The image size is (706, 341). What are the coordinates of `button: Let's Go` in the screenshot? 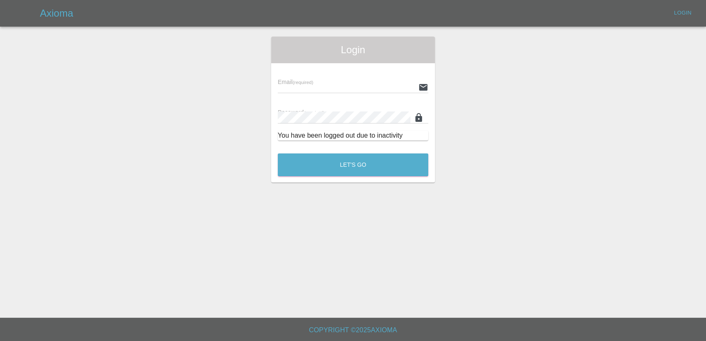 It's located at (353, 165).